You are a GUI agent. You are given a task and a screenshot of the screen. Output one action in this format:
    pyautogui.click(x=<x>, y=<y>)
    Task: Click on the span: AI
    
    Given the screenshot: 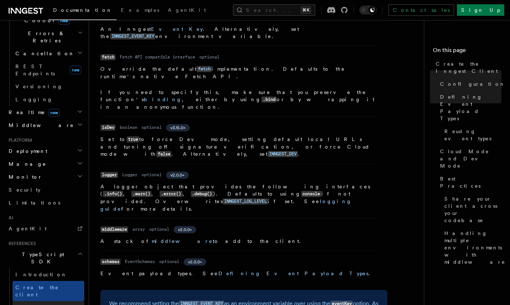 What is the action you would take?
    pyautogui.click(x=9, y=218)
    